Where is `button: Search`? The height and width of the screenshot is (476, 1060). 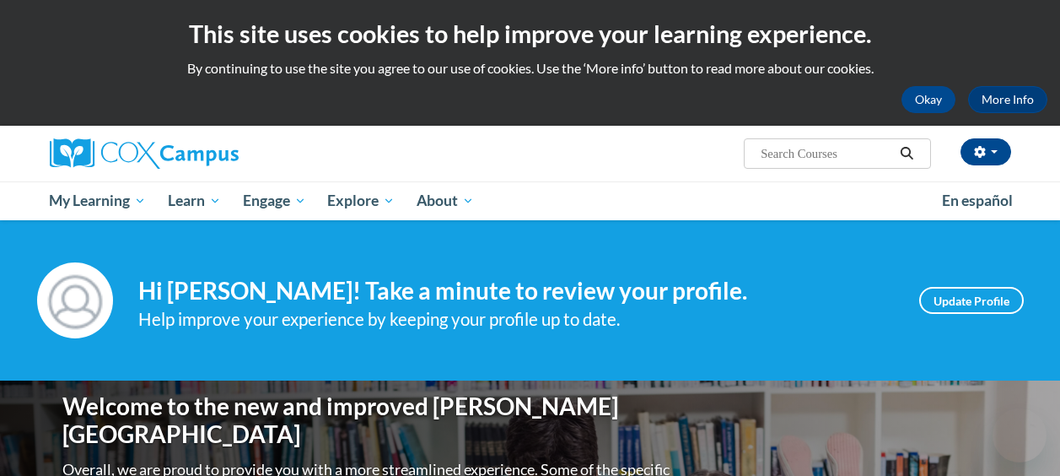 button: Search is located at coordinates (906, 153).